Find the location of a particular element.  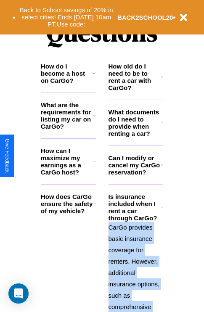

h3: How old do I need to be to rent a car with CarGo? is located at coordinates (134, 77).